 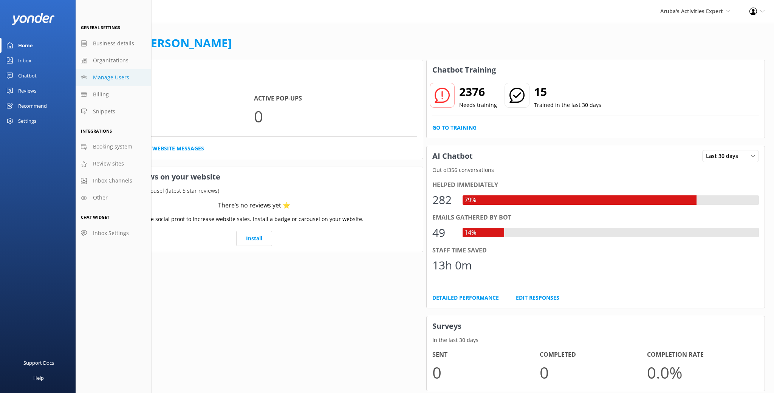 What do you see at coordinates (27, 76) in the screenshot?
I see `div: Chatbot` at bounding box center [27, 76].